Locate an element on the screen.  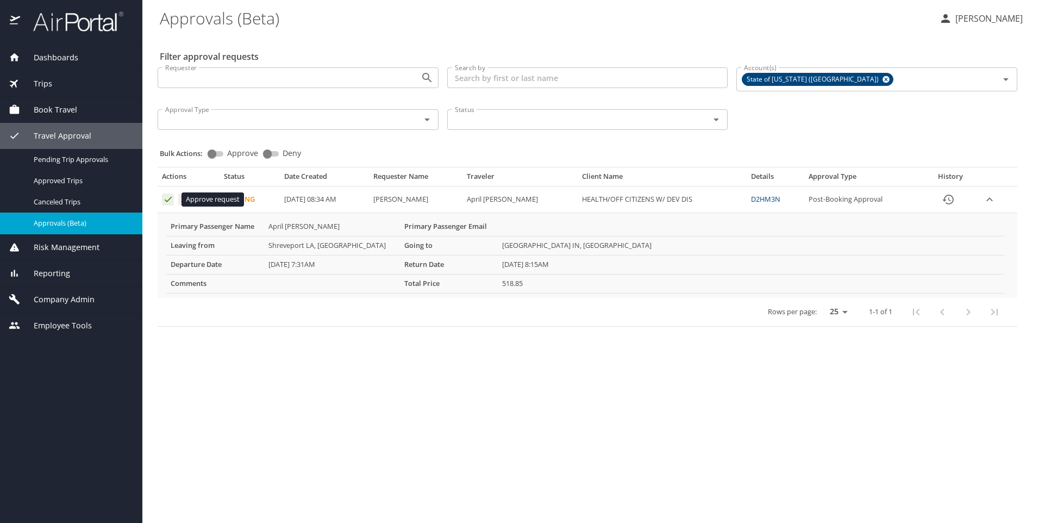
th: Client Name is located at coordinates (662, 179).